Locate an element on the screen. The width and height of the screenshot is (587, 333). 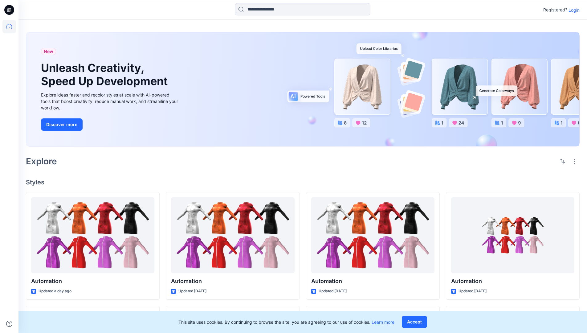
a: Discover more is located at coordinates (110, 124).